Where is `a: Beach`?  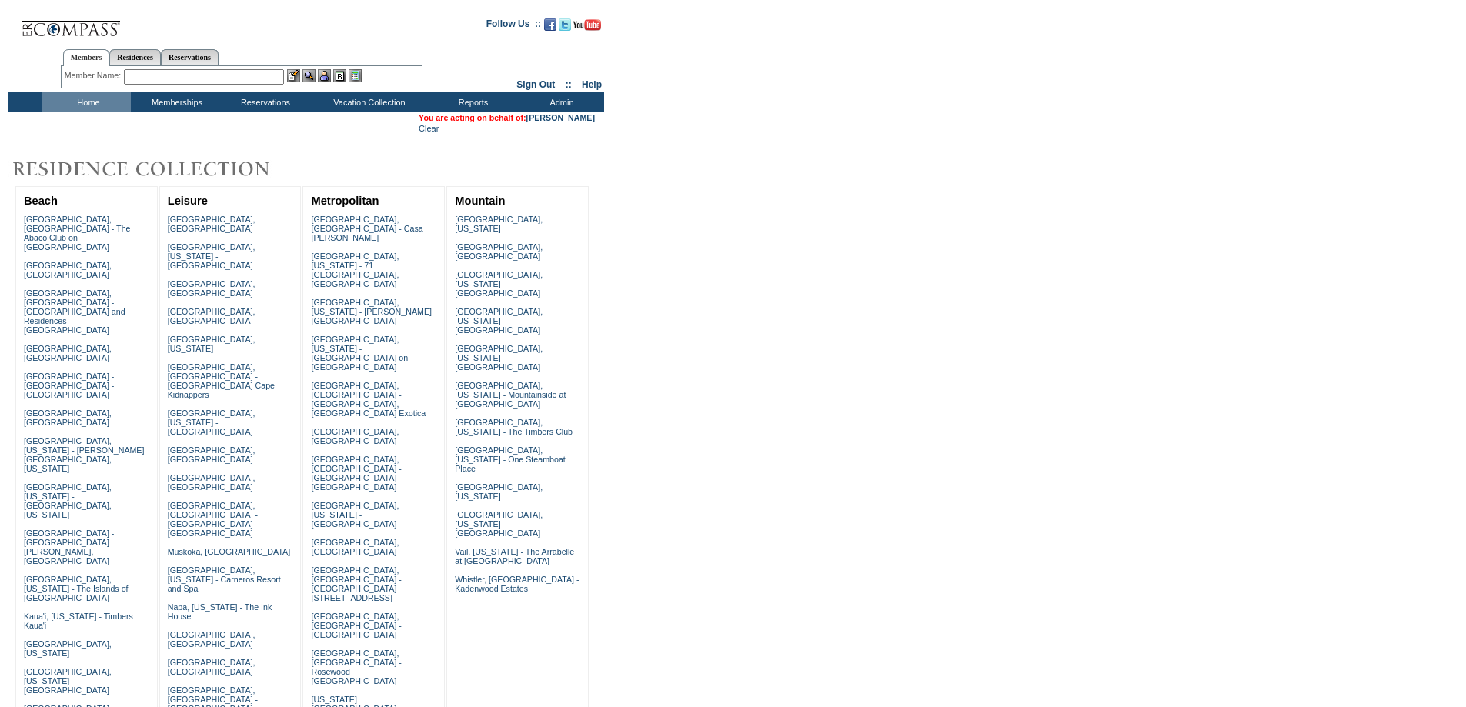
a: Beach is located at coordinates (41, 201).